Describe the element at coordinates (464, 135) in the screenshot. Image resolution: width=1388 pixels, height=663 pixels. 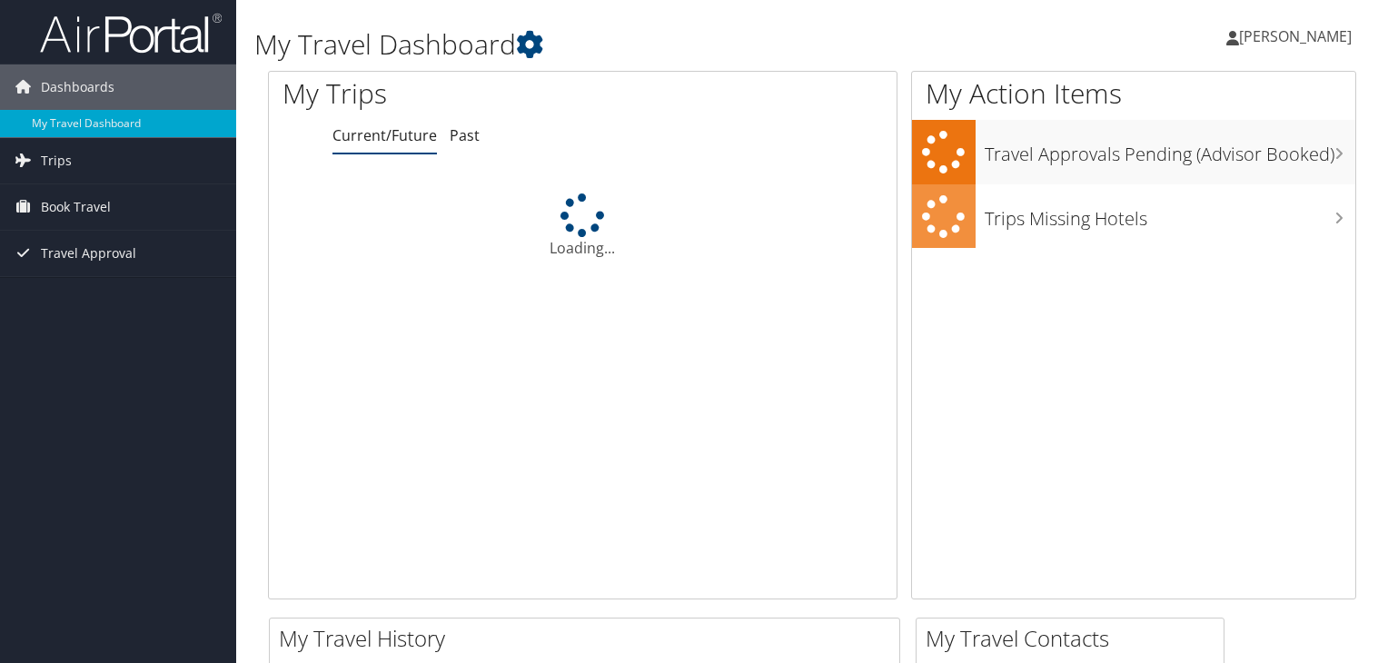
I see `a: Past` at that location.